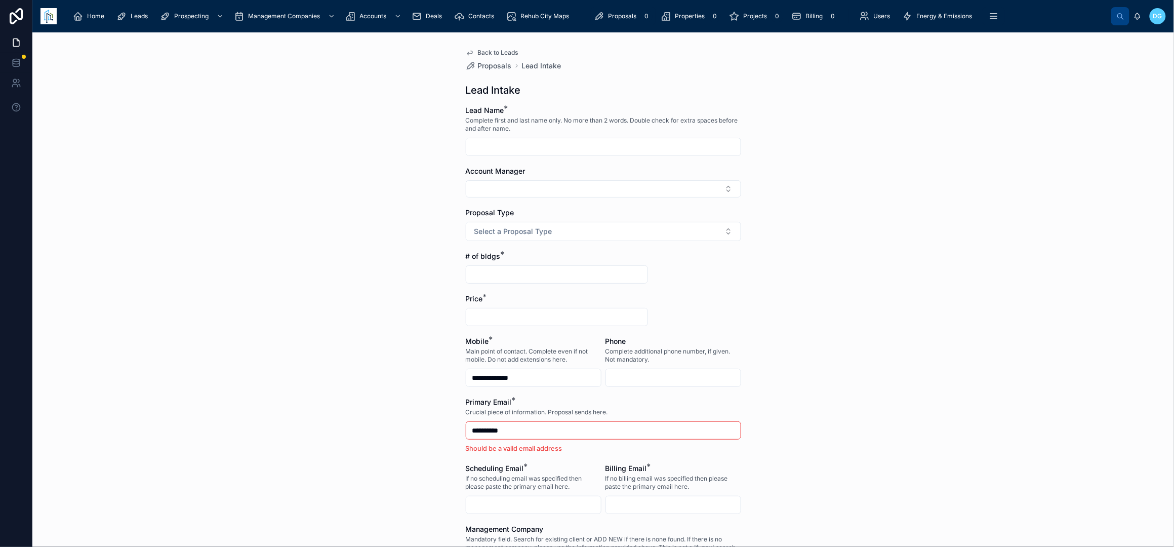 This screenshot has height=547, width=1174. I want to click on span: Select a Proposal Type, so click(513, 231).